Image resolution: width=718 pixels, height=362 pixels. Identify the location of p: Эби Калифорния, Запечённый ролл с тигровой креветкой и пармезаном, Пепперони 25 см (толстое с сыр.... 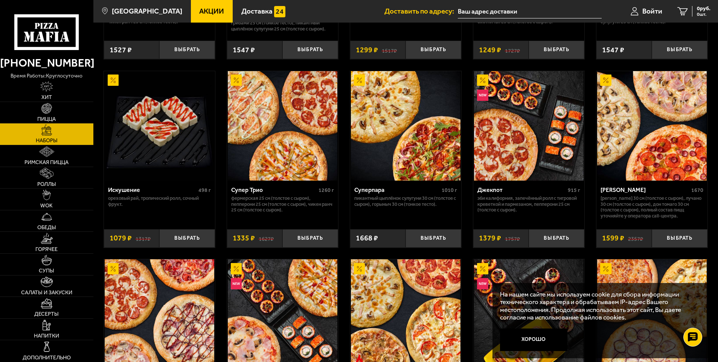
(528, 204).